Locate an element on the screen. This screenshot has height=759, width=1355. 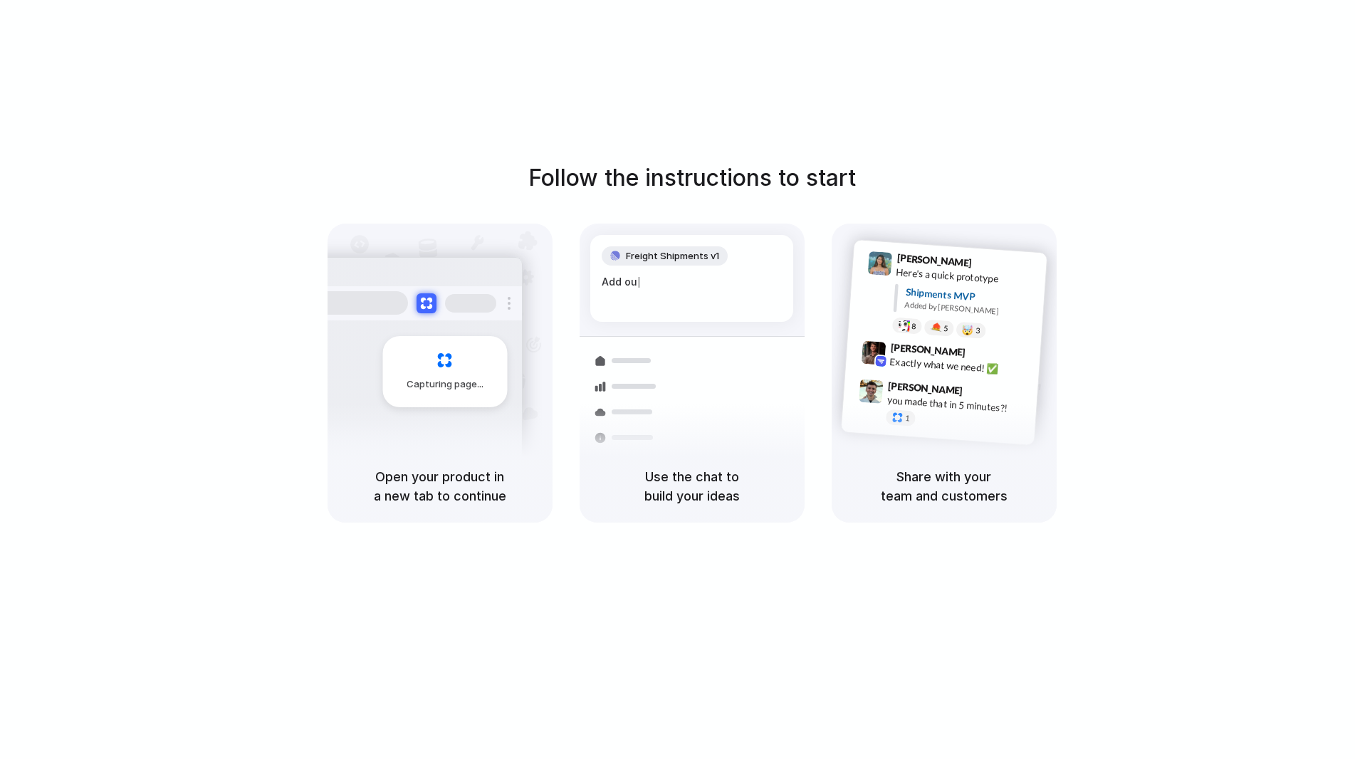
div: Here's a quick prototype is located at coordinates (966, 276).